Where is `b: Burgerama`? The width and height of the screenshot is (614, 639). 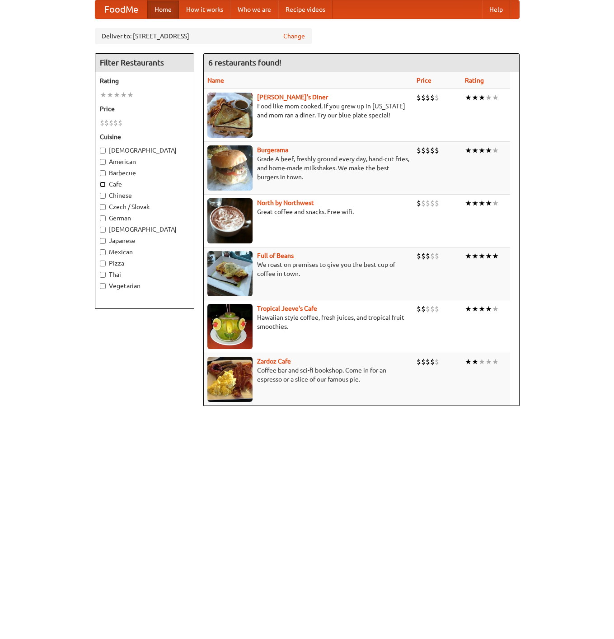
b: Burgerama is located at coordinates (272, 150).